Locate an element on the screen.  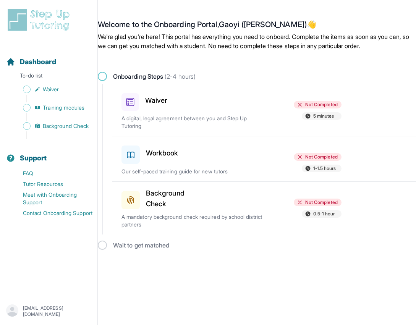
span: Waiver is located at coordinates (51, 89).